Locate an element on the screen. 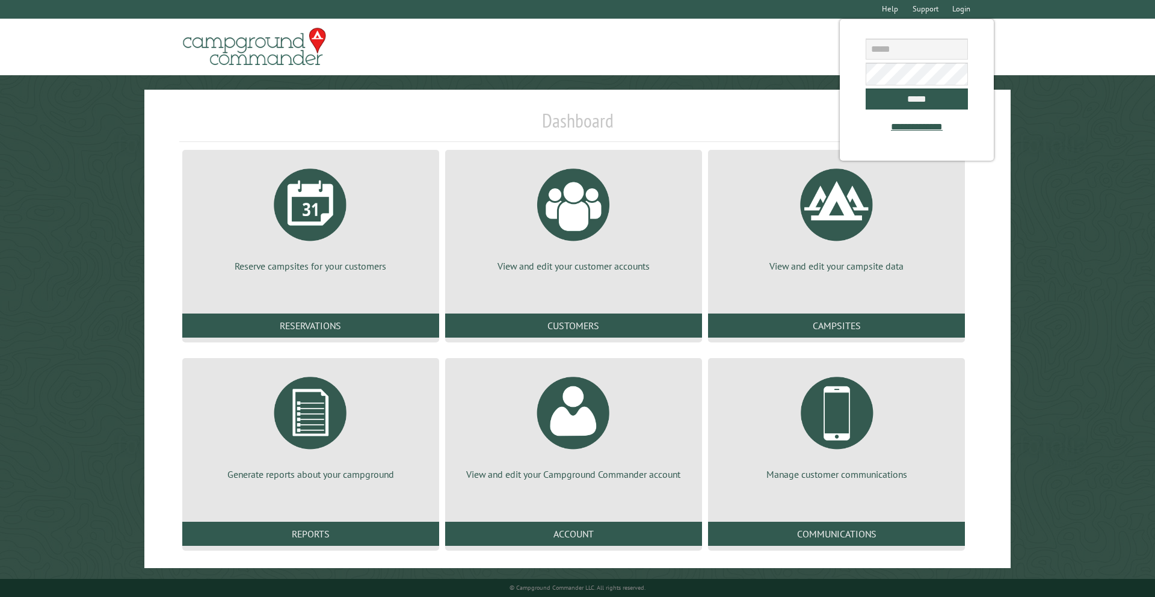 The height and width of the screenshot is (597, 1155). p: View and edit your campsite data is located at coordinates (836, 266).